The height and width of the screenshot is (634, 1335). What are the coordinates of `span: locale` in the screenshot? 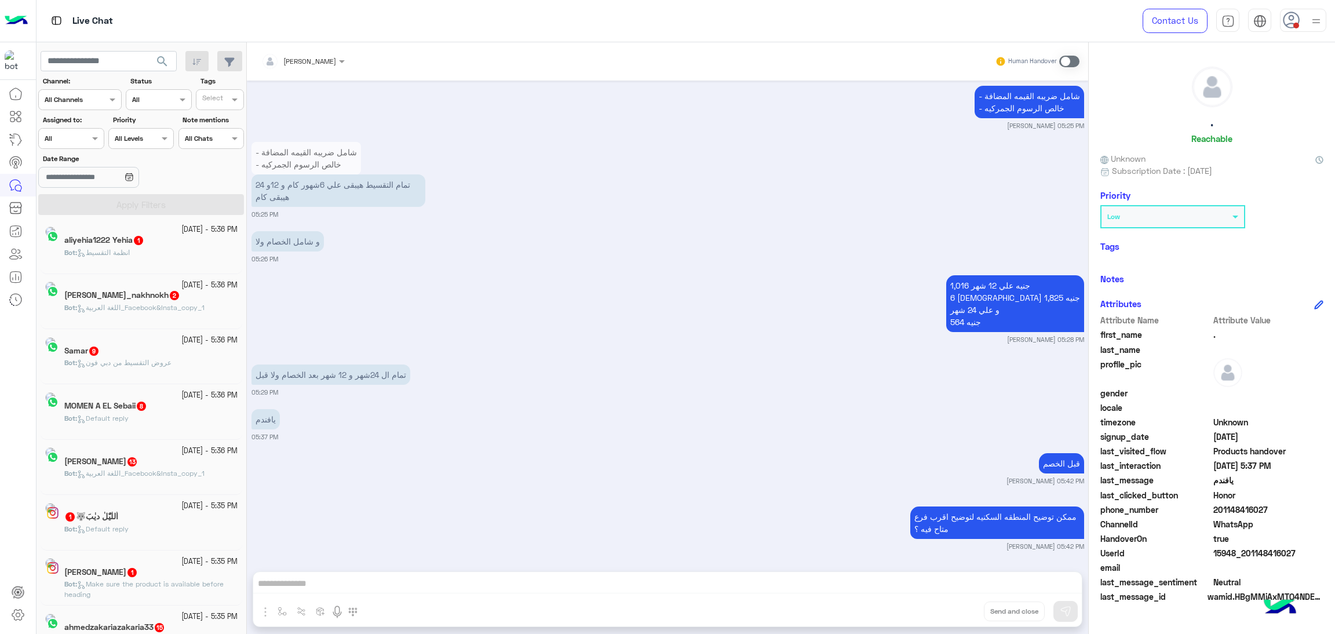 It's located at (1155, 407).